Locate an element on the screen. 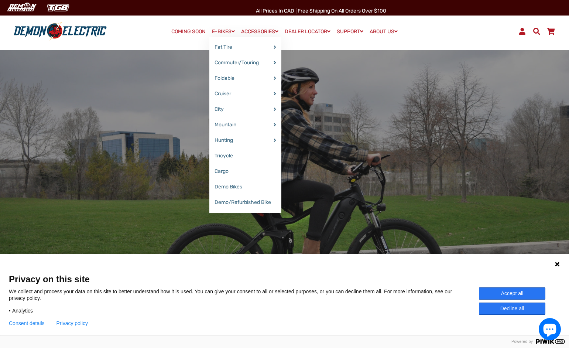  a: Foldable is located at coordinates (245, 78).